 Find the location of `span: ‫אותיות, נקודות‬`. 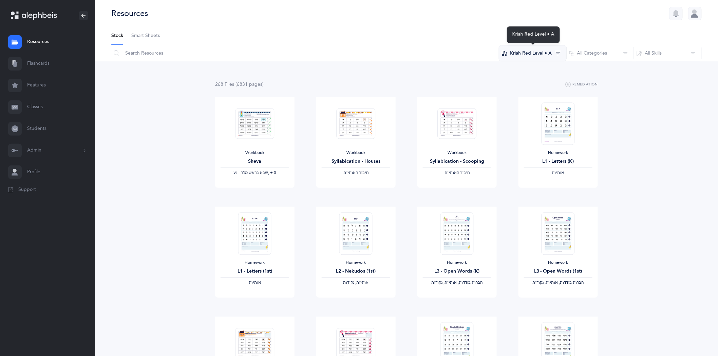

span: ‫אותיות, נקודות‬ is located at coordinates (356, 283).